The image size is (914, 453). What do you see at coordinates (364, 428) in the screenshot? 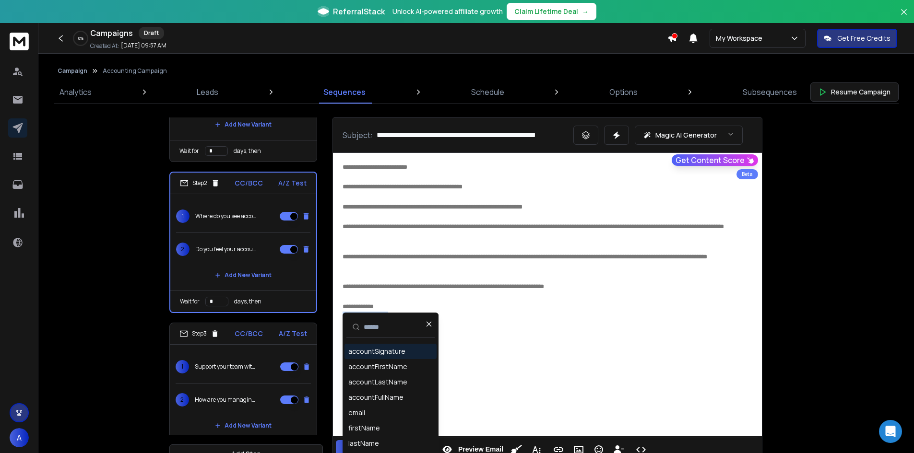
I see `div: firstName` at bounding box center [364, 428].